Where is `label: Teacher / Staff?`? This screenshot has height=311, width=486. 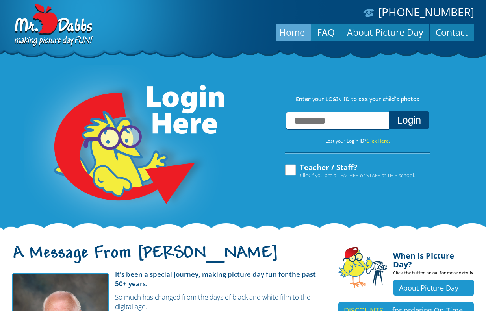 label: Teacher / Staff? is located at coordinates (349, 171).